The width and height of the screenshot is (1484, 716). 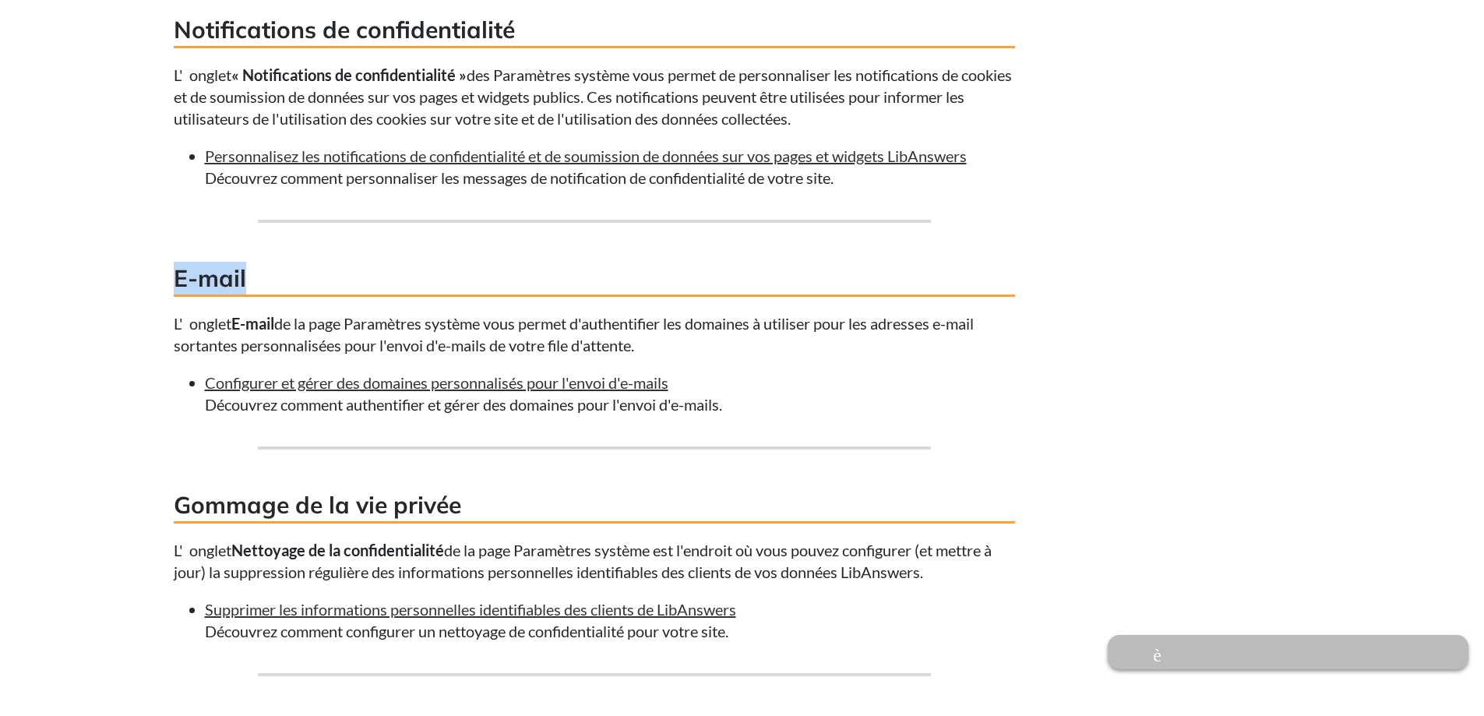 What do you see at coordinates (436, 383) in the screenshot?
I see `font: Configurer et gérer des domaines personnalisés pour l'envoi d'e-mails` at bounding box center [436, 383].